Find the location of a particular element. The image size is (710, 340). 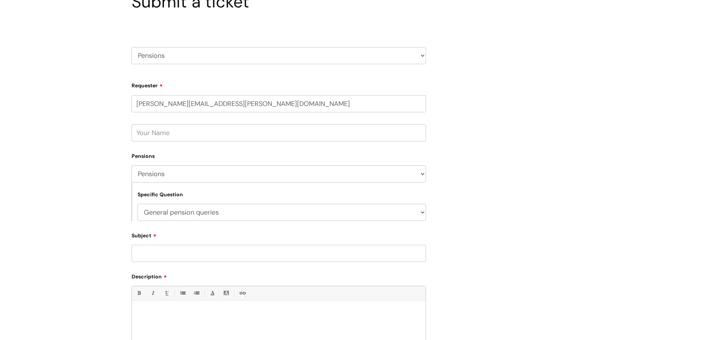

a: Underline(Ctrl-U) is located at coordinates (166, 293).